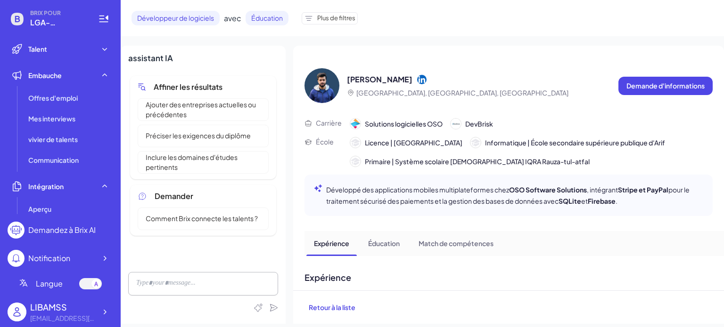  I want to click on font: LGA-MULTISERVICES, so click(57, 33).